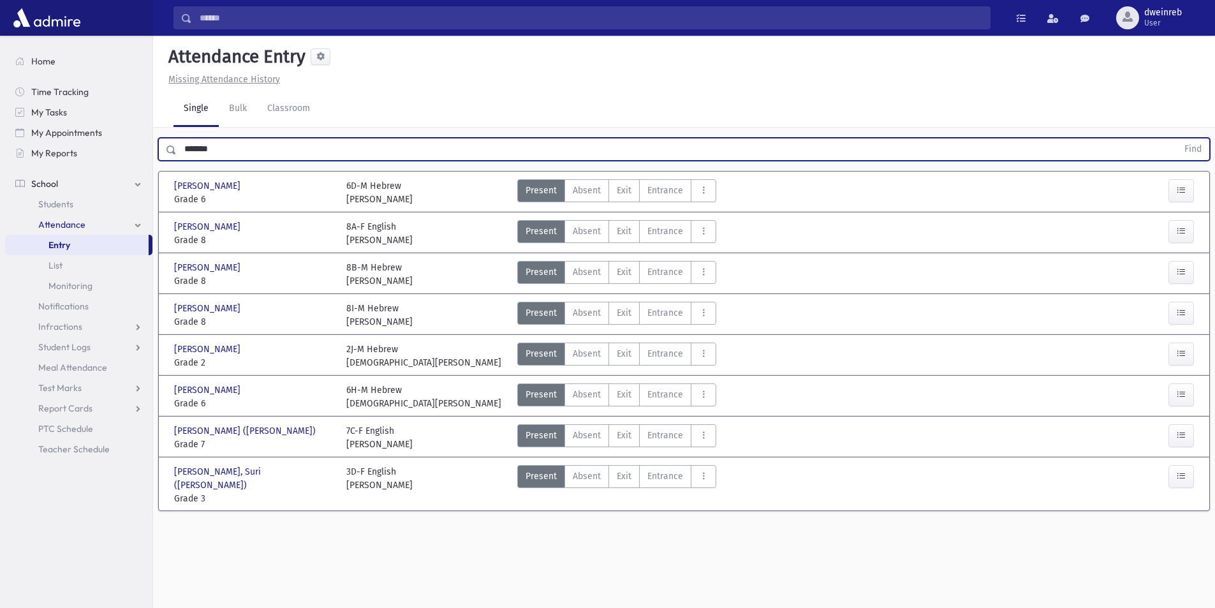 The width and height of the screenshot is (1215, 608). I want to click on a: Classroom, so click(288, 109).